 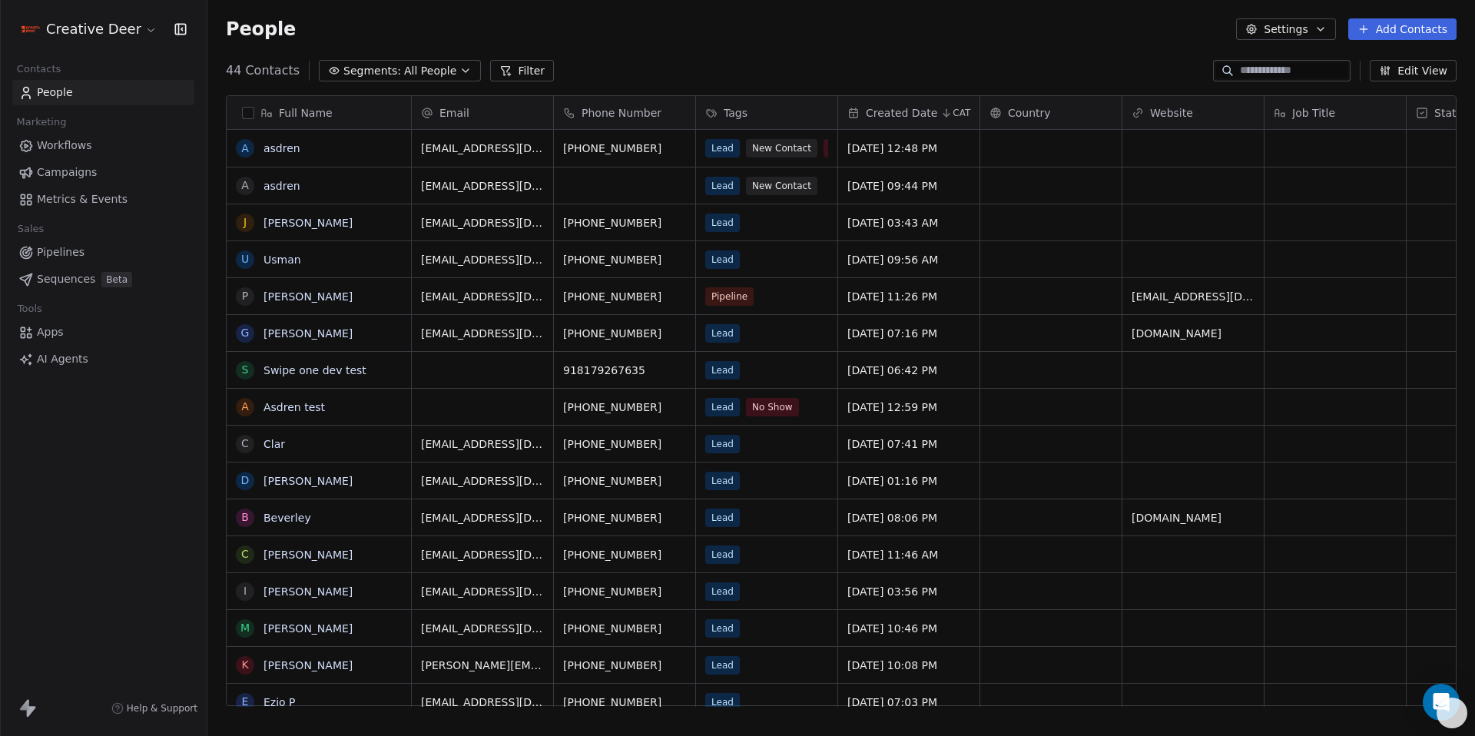 What do you see at coordinates (89, 29) in the screenshot?
I see `button: Creative Deer` at bounding box center [89, 29].